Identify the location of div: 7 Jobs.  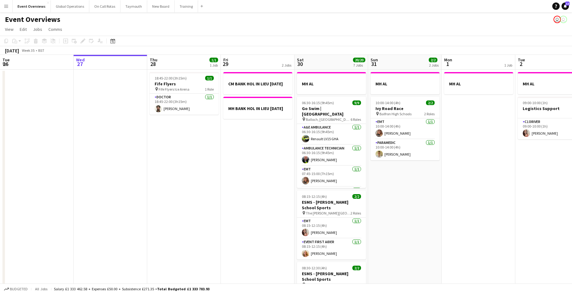
(359, 65).